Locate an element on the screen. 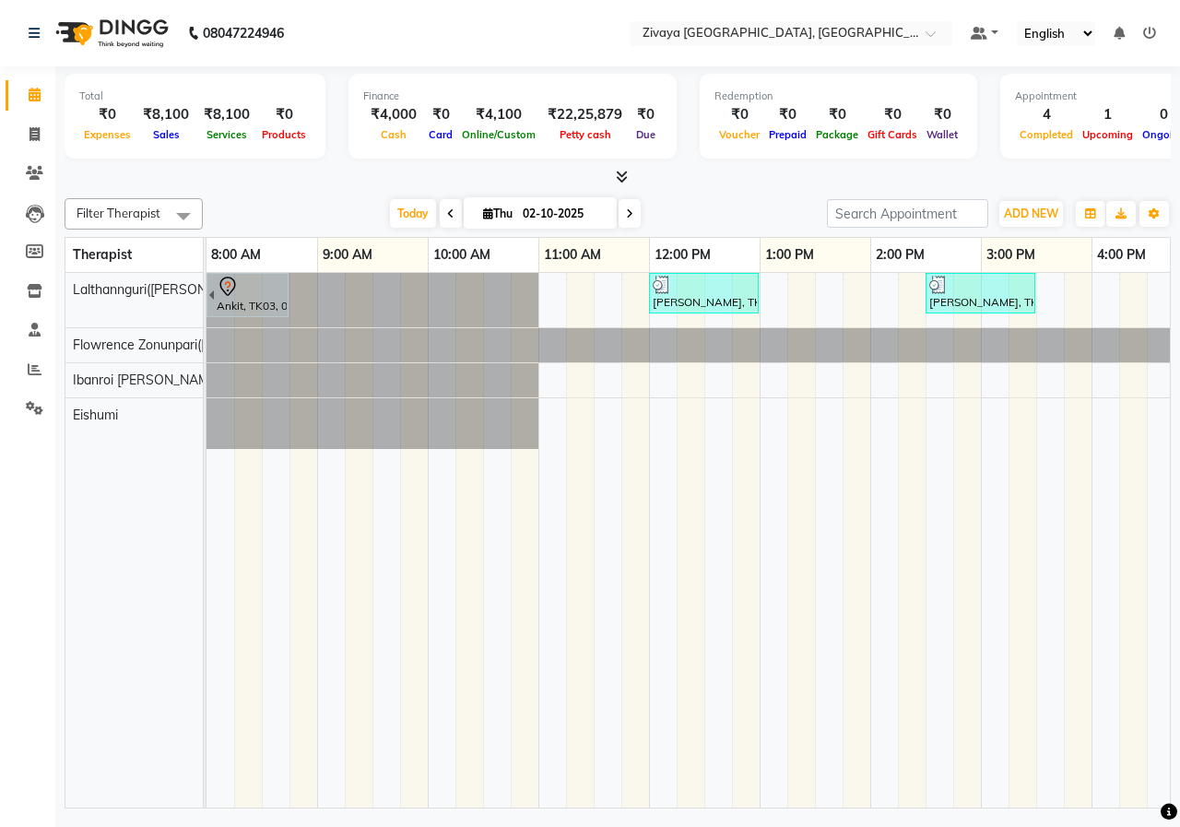 The height and width of the screenshot is (827, 1180). span: Eishumi is located at coordinates (95, 415).